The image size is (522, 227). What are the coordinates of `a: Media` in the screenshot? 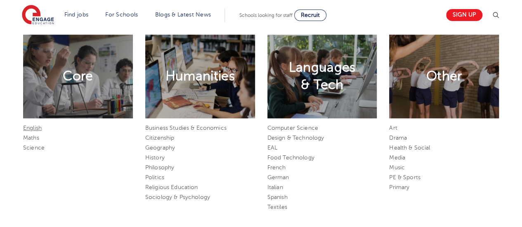 It's located at (397, 158).